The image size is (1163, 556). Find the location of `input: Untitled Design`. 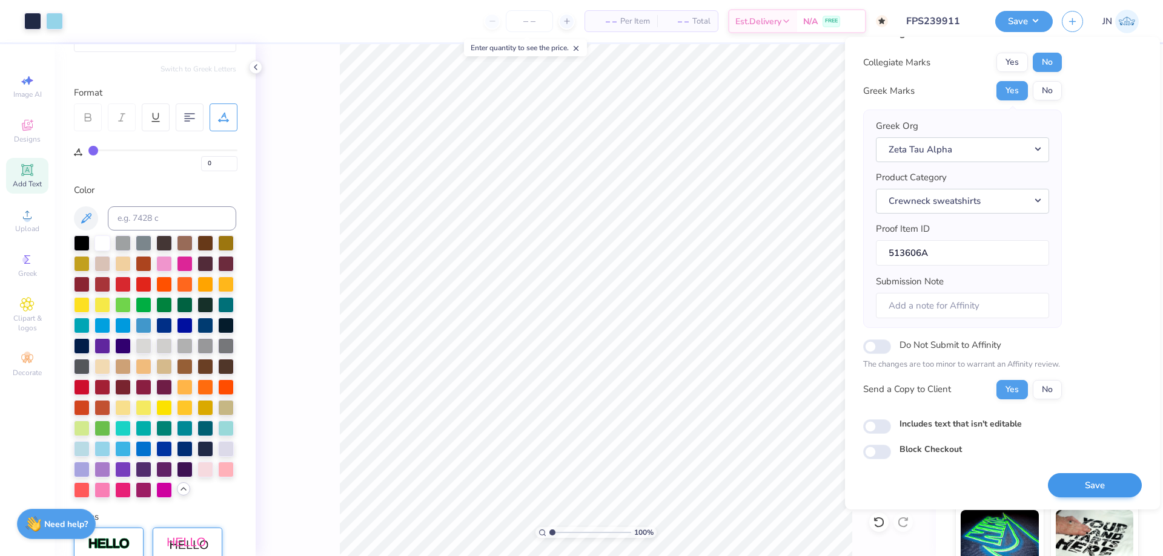

input: Untitled Design is located at coordinates (941, 21).